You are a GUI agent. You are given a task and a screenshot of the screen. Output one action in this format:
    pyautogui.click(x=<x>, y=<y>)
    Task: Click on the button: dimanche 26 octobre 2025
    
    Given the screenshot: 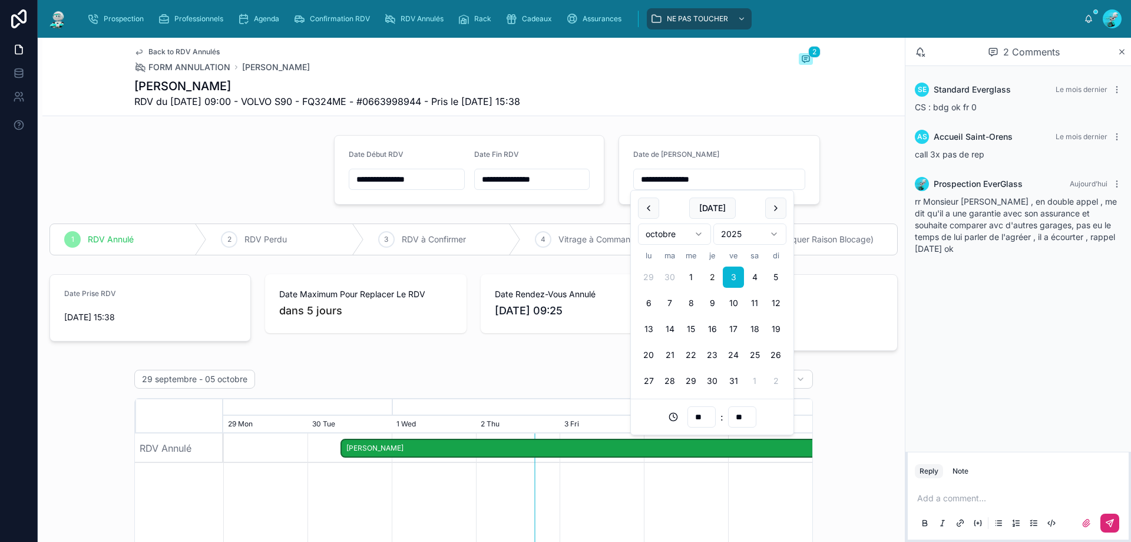 What is the action you would take?
    pyautogui.click(x=776, y=355)
    